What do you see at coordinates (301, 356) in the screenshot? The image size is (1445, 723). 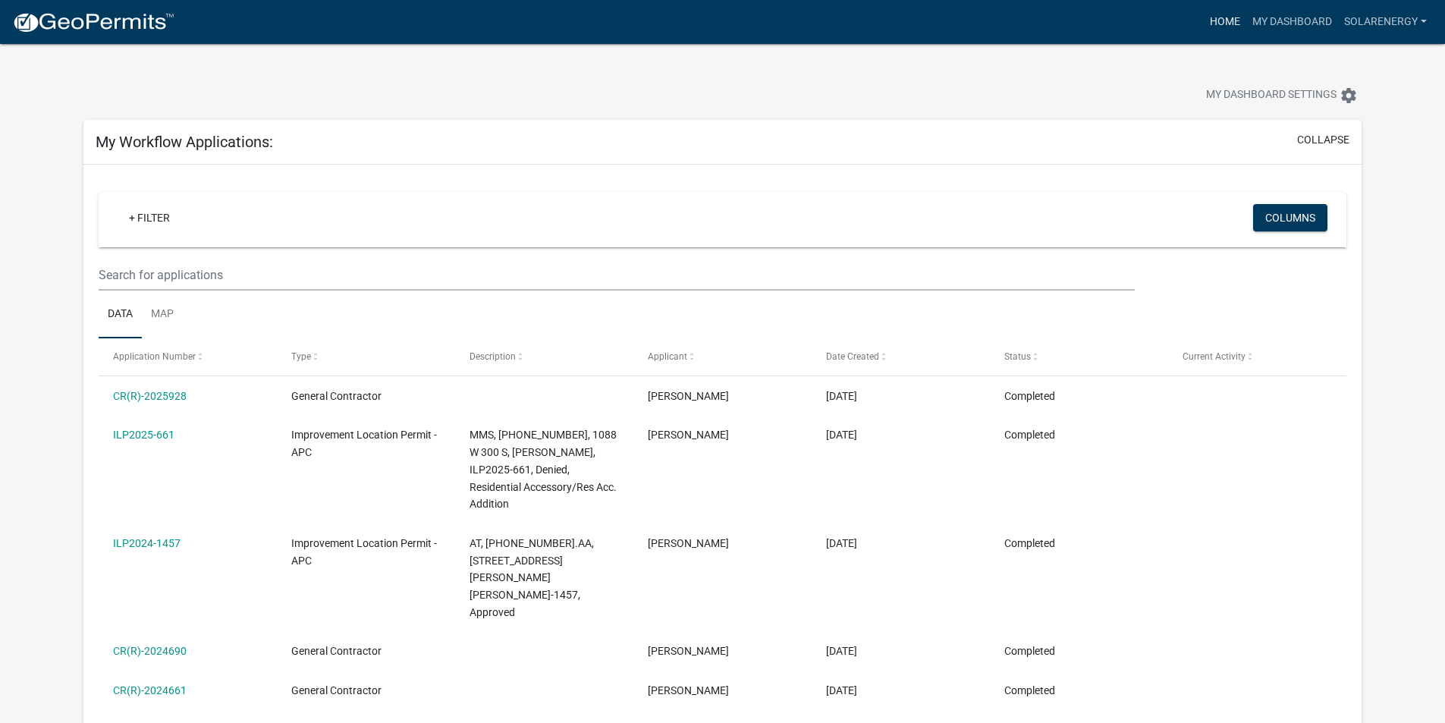 I see `span: Type` at bounding box center [301, 356].